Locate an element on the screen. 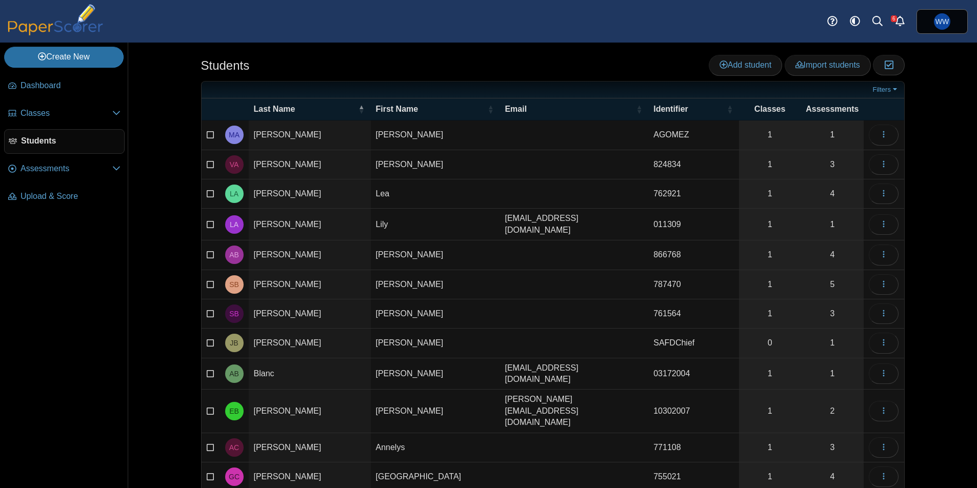 Image resolution: width=977 pixels, height=488 pixels. span: James Bennett is located at coordinates (234, 343).